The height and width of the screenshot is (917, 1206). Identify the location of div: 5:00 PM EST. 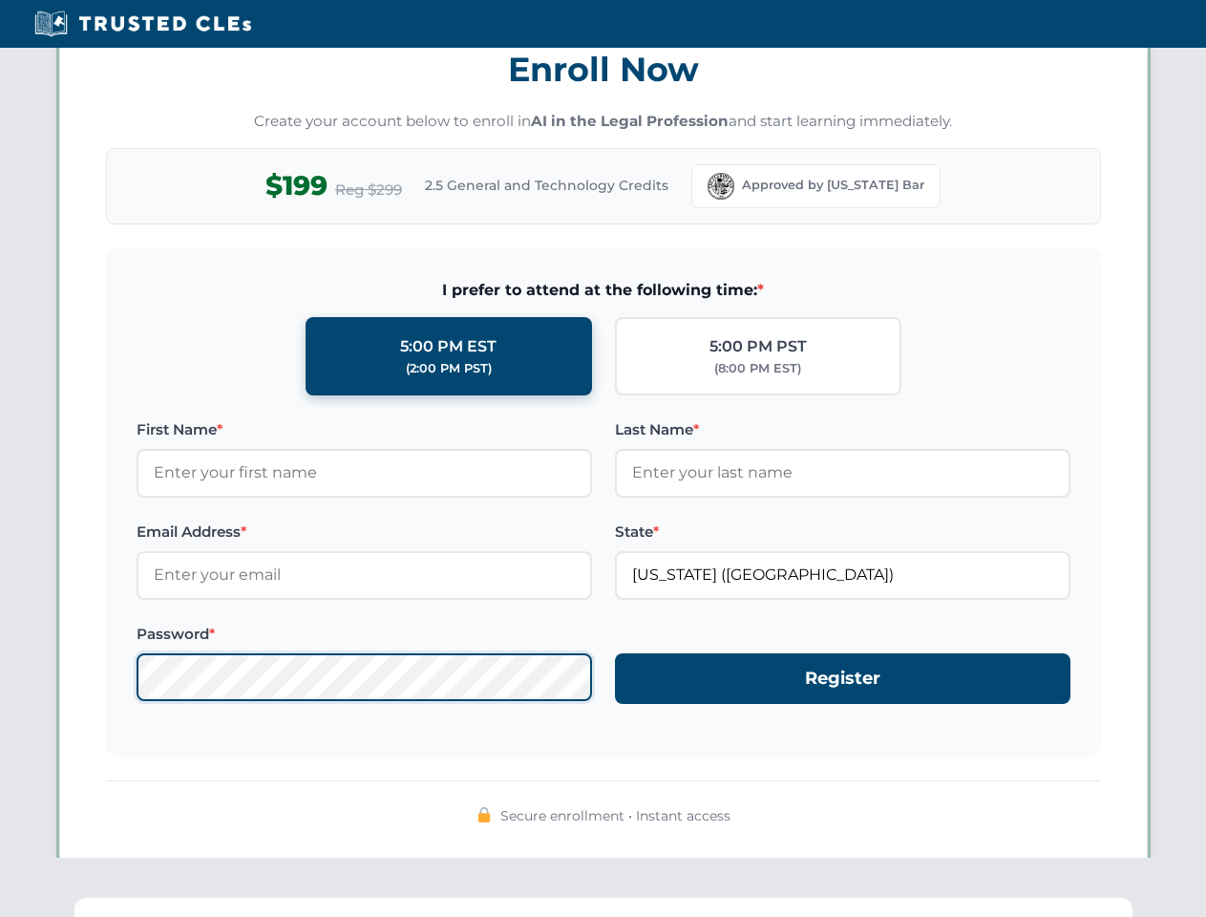
(448, 347).